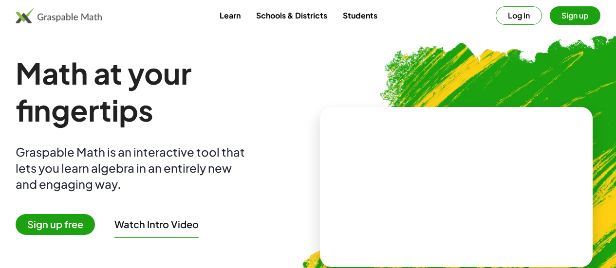 Image resolution: width=616 pixels, height=268 pixels. I want to click on a: Schools & Districts, so click(292, 15).